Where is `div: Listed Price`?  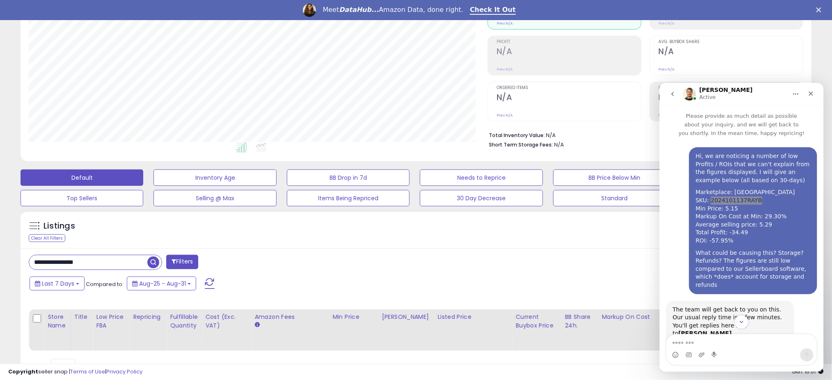 div: Listed Price is located at coordinates (473, 317).